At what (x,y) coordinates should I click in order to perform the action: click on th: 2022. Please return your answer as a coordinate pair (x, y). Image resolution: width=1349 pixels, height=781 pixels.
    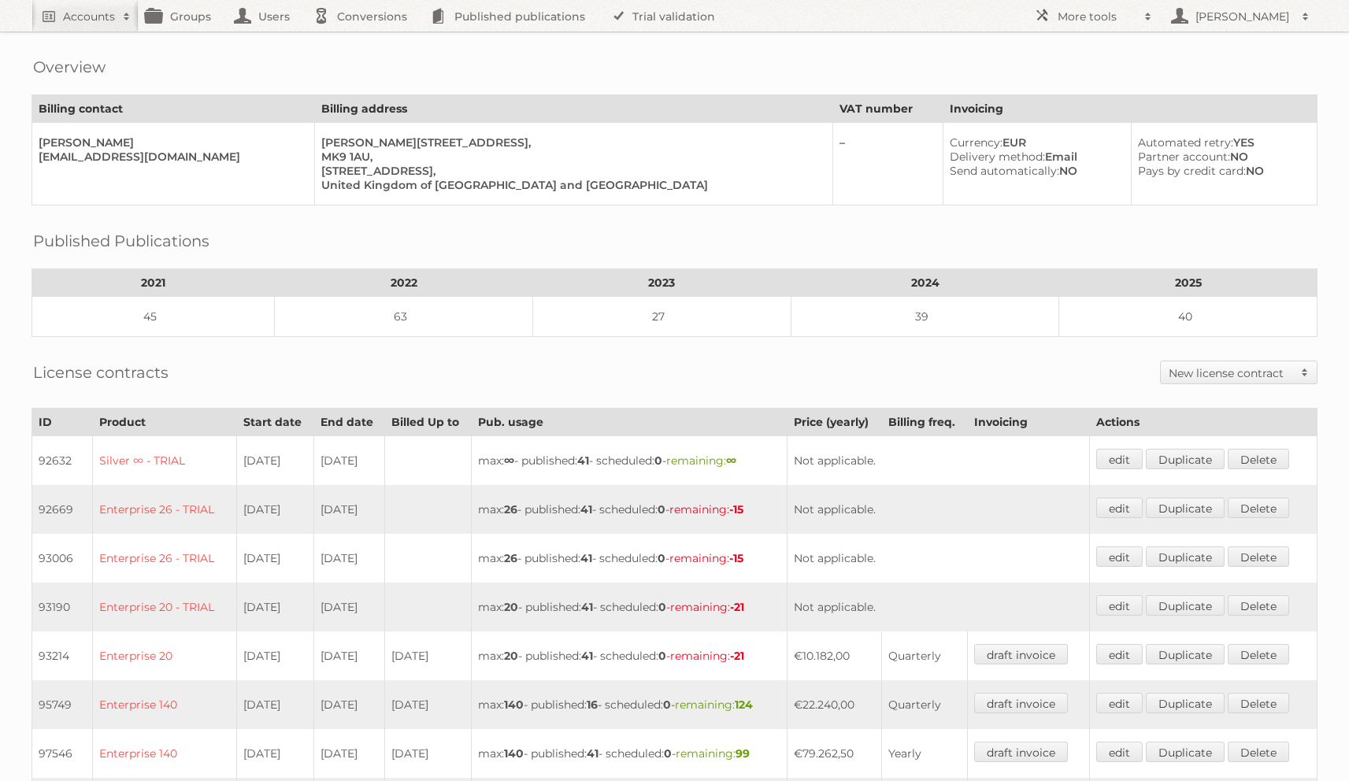
    Looking at the image, I should click on (404, 283).